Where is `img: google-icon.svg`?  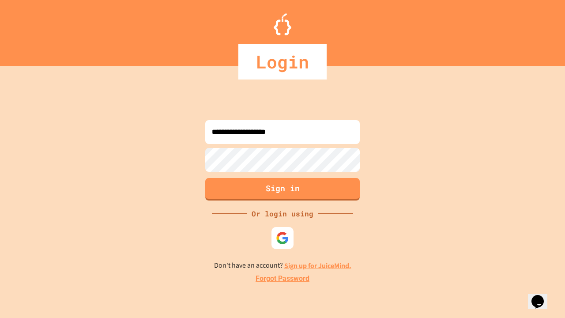 img: google-icon.svg is located at coordinates (283, 238).